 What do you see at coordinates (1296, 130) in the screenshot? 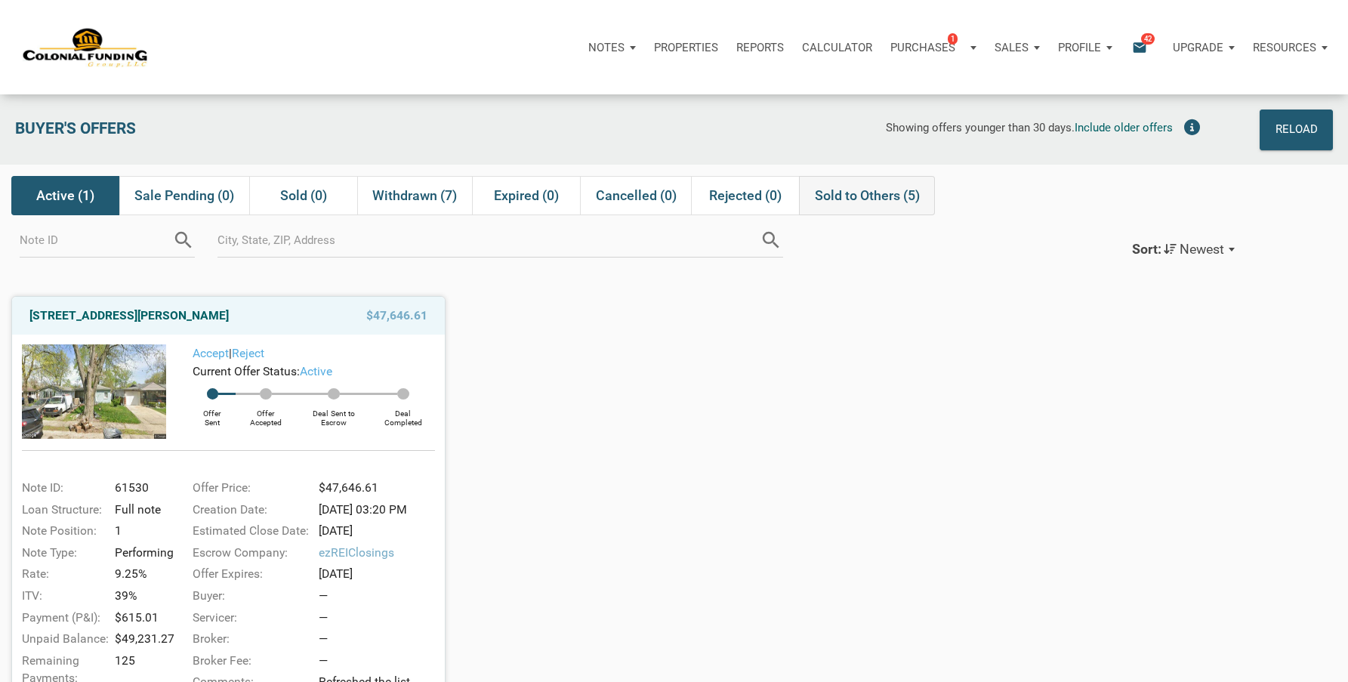
I see `button: Reload` at bounding box center [1296, 130].